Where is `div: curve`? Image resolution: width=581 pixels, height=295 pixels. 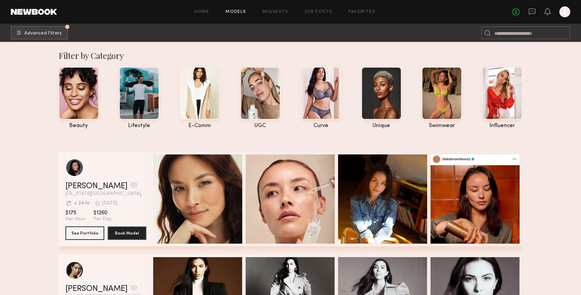 div: curve is located at coordinates (320, 125).